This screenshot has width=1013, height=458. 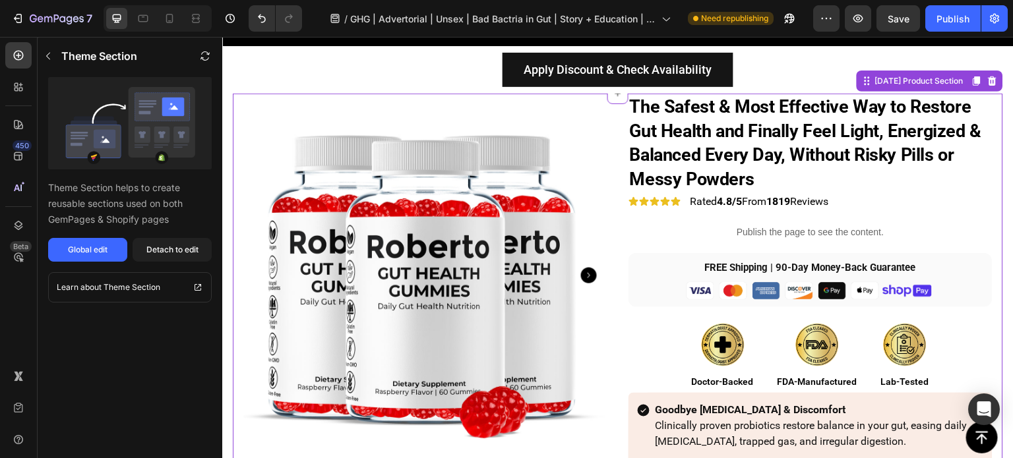 I want to click on img: gempages_545042197993489537-33e945c0-1114-4aaf-8f77-5003aa87bbda.webp, so click(x=595, y=308).